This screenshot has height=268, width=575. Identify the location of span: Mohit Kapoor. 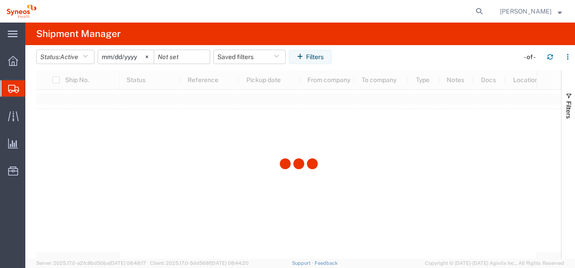
(525, 11).